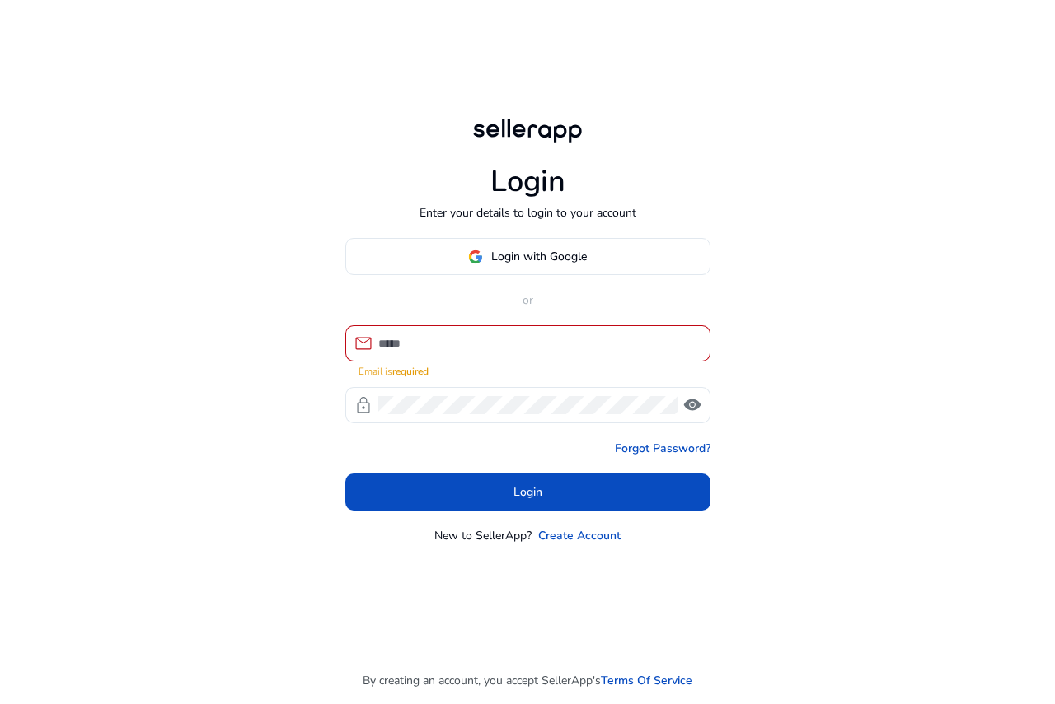 Image resolution: width=1055 pixels, height=704 pixels. I want to click on strong: required, so click(410, 372).